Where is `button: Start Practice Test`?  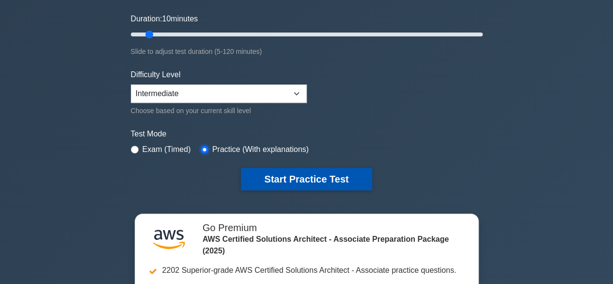
button: Start Practice Test is located at coordinates (306, 179).